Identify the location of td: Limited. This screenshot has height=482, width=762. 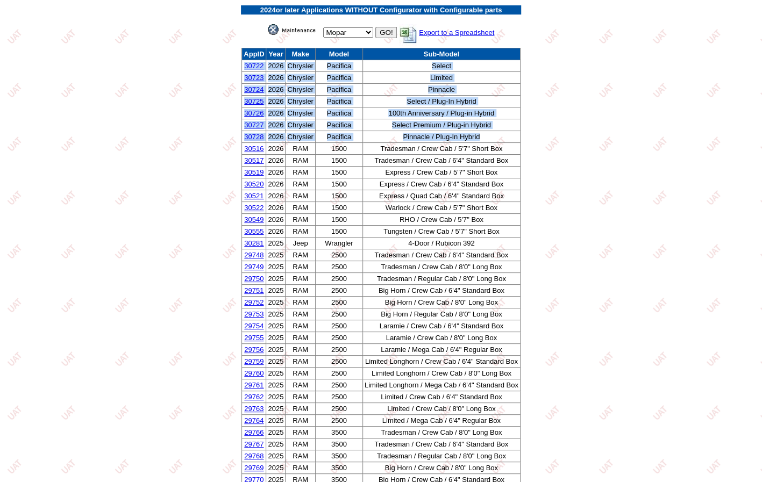
(441, 78).